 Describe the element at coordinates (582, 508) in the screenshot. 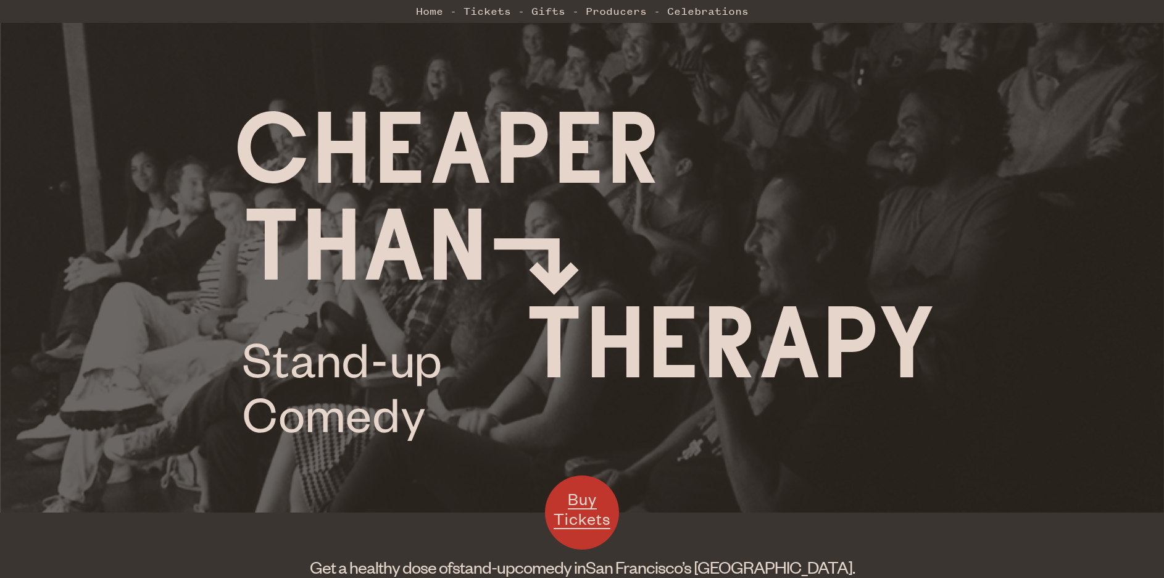

I see `span: Buy Tickets` at that location.